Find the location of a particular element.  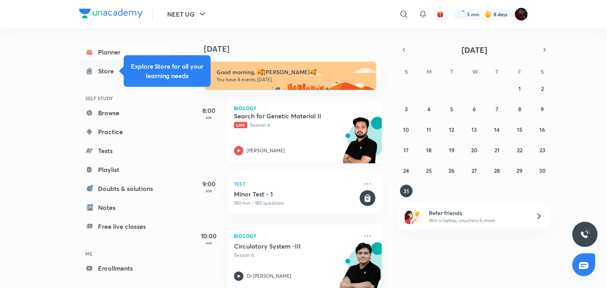

p: Session 6 is located at coordinates (296, 256).